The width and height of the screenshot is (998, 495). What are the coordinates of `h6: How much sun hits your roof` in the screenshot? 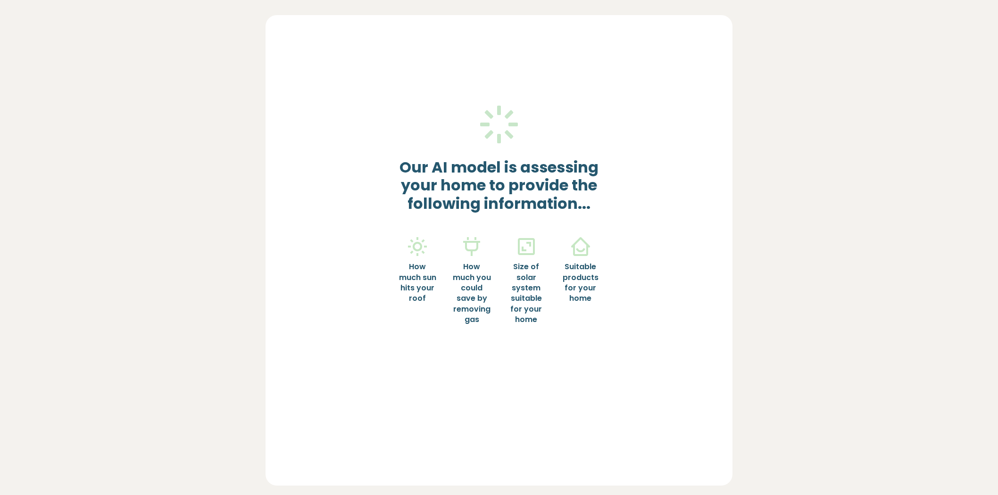 It's located at (417, 283).